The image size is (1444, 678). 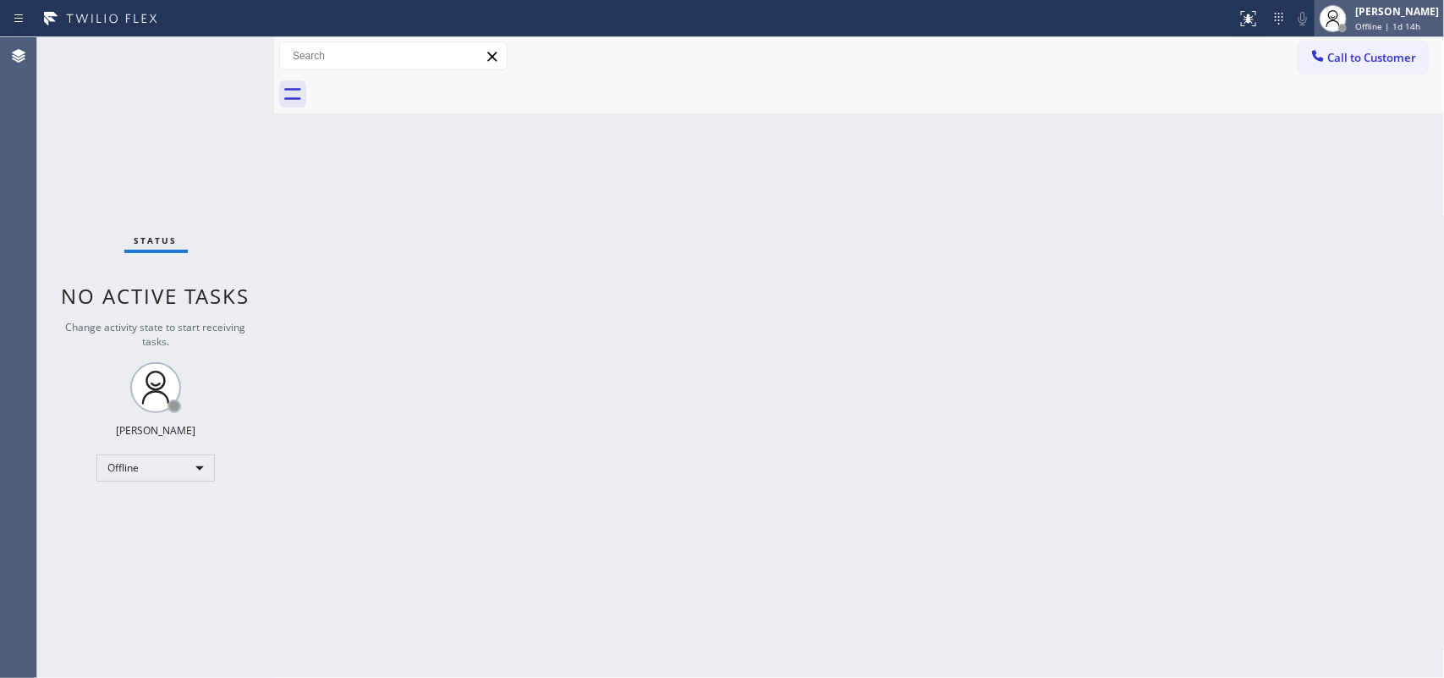 What do you see at coordinates (1363, 58) in the screenshot?
I see `button: Call to Customer` at bounding box center [1363, 58].